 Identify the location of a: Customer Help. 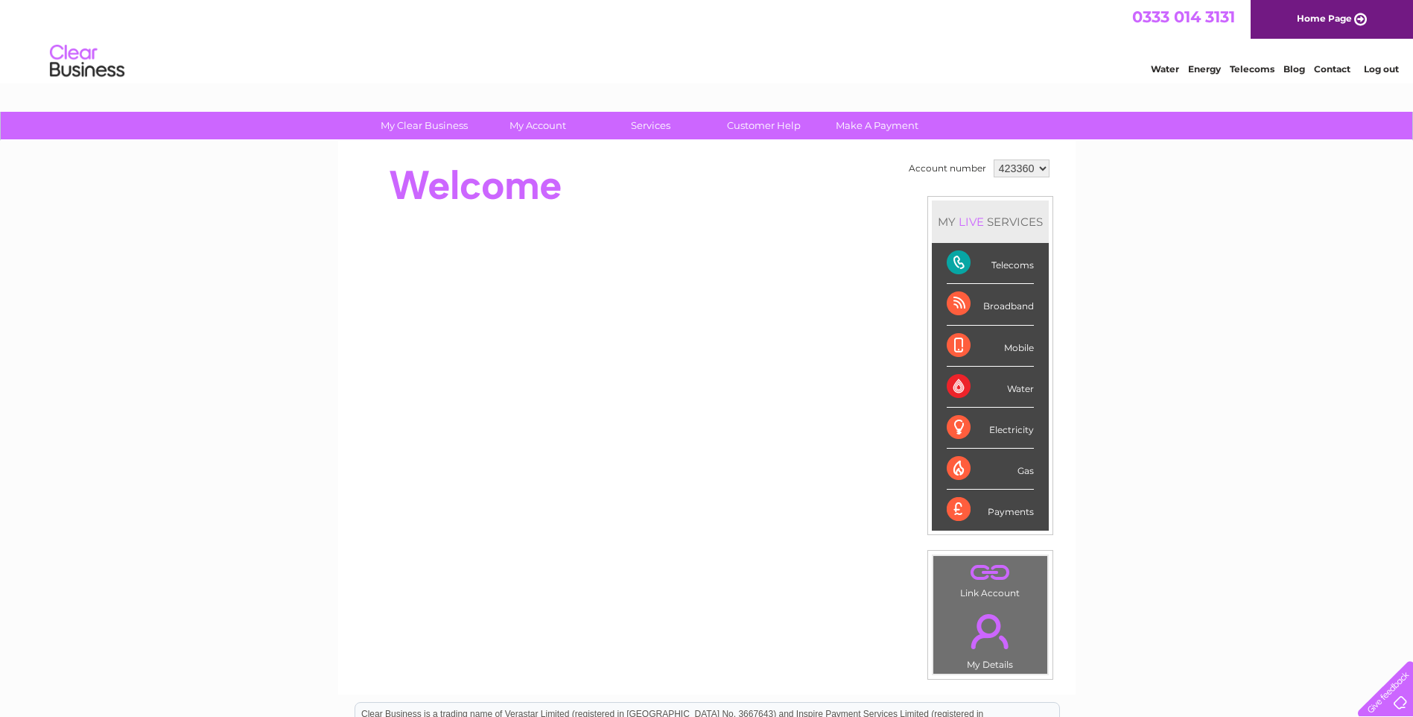
(764, 125).